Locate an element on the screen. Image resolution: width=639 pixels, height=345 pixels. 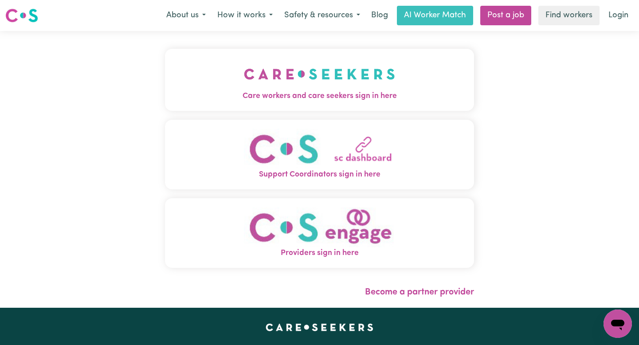
img: Careseekers logo is located at coordinates (22, 16).